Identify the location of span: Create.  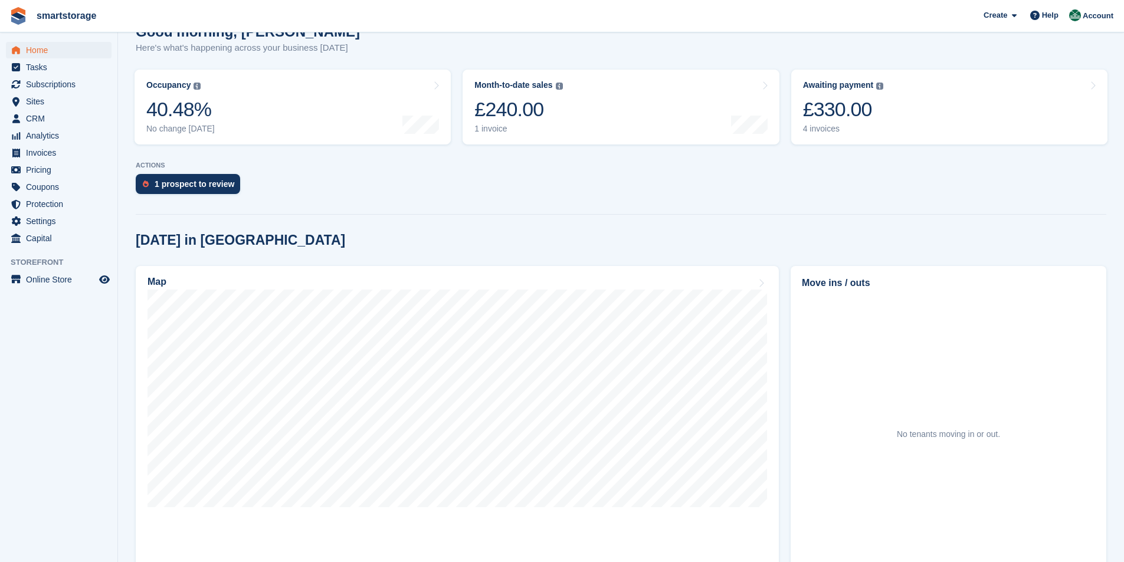
(995, 15).